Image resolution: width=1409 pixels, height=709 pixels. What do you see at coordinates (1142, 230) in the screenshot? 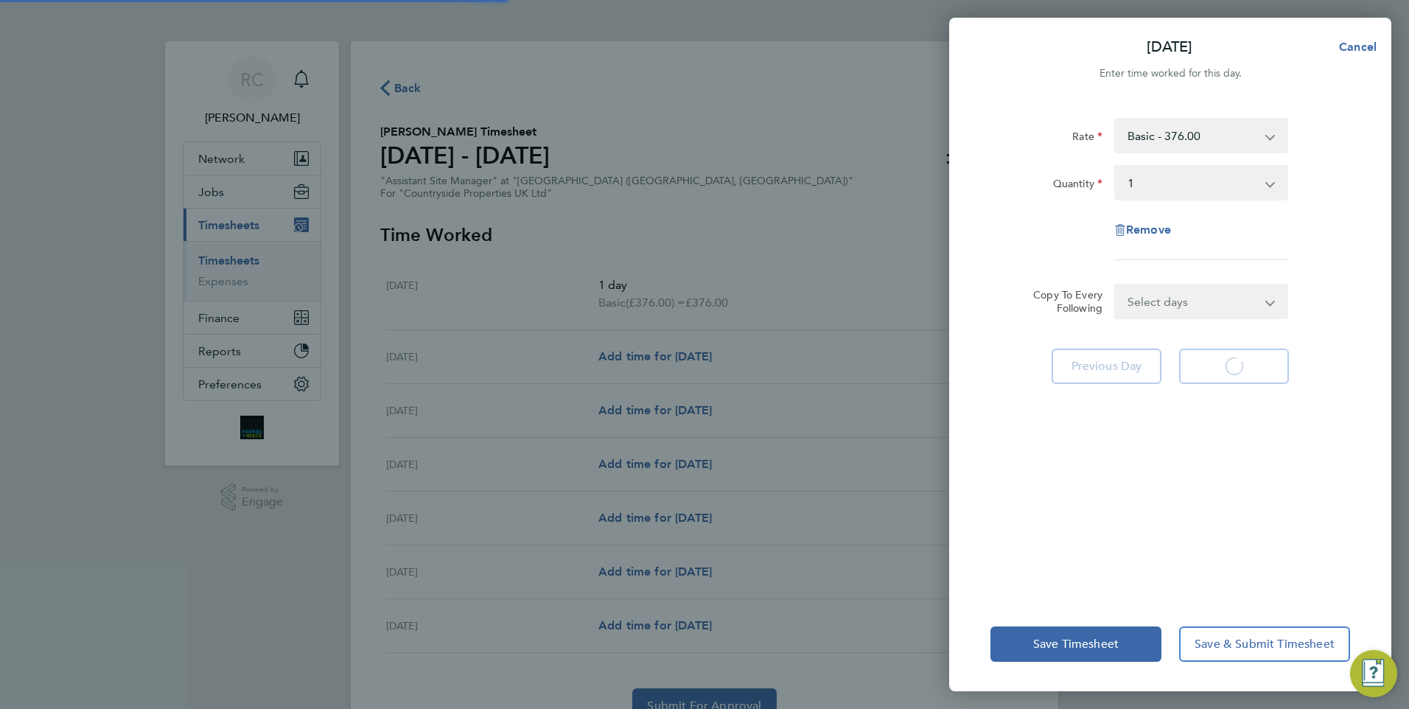
I see `button: Remove` at bounding box center [1142, 230].